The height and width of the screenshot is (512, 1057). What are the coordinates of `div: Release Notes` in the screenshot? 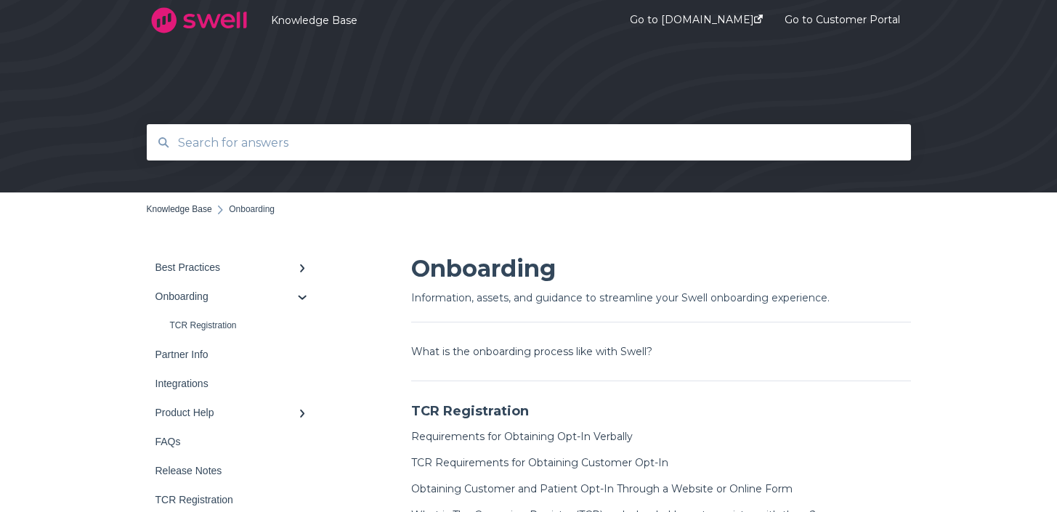 It's located at (227, 471).